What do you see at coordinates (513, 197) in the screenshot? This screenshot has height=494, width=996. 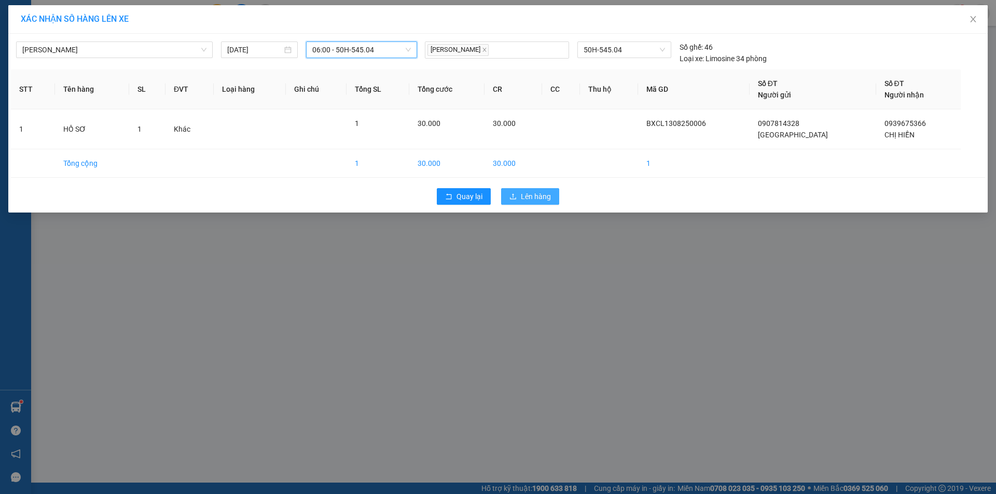 I see `span: upload` at bounding box center [513, 197].